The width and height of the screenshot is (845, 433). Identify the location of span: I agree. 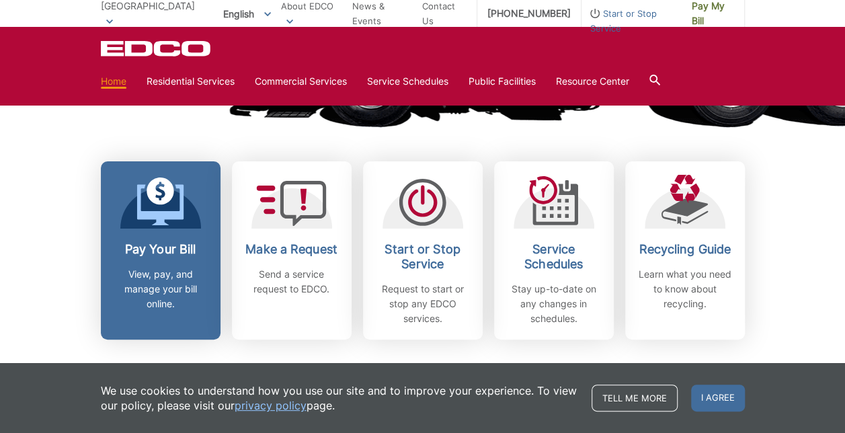
(718, 398).